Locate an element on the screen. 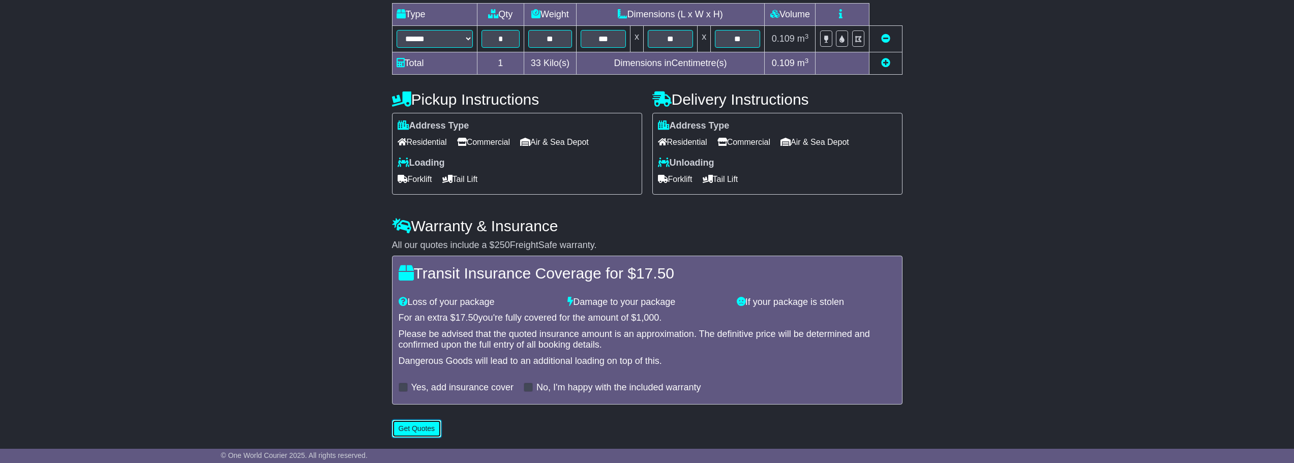 Image resolution: width=1294 pixels, height=463 pixels. div: For an extra $ you're fully covered for the amount of $ . is located at coordinates (647, 318).